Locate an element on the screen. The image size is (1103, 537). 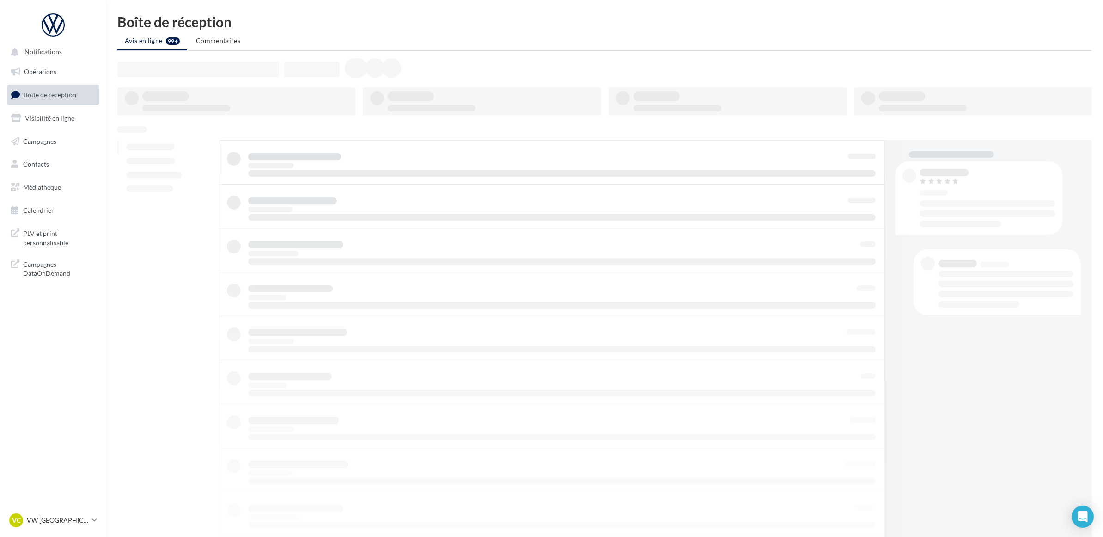
span: Notifications is located at coordinates (43, 52).